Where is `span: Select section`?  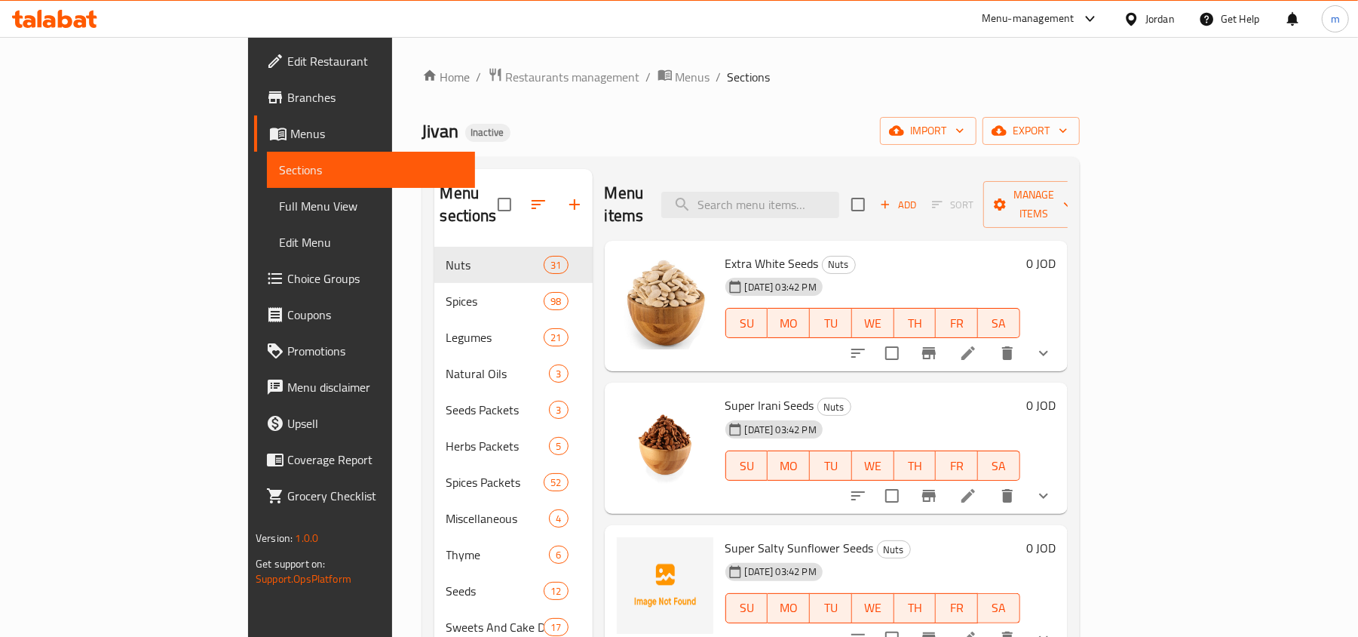 span: Select section is located at coordinates (858, 204).